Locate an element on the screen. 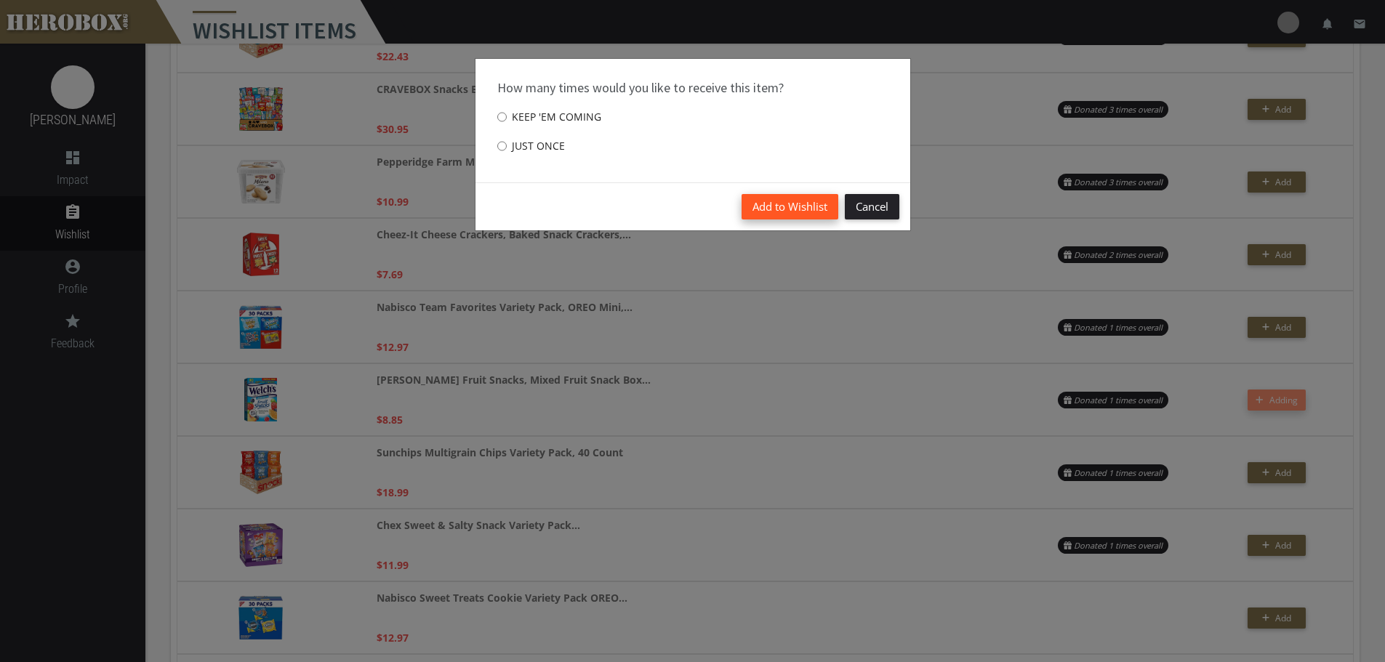 This screenshot has height=662, width=1385. input: Just once is located at coordinates (502, 146).